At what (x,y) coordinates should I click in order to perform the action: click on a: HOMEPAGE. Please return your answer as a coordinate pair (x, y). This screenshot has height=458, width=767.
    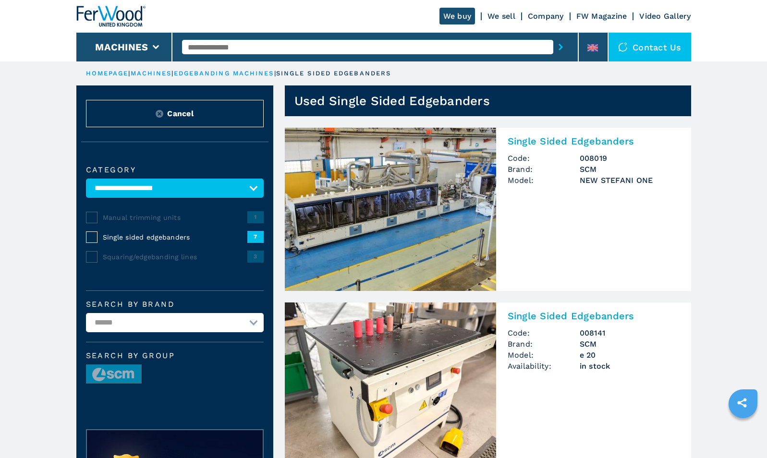
    Looking at the image, I should click on (107, 73).